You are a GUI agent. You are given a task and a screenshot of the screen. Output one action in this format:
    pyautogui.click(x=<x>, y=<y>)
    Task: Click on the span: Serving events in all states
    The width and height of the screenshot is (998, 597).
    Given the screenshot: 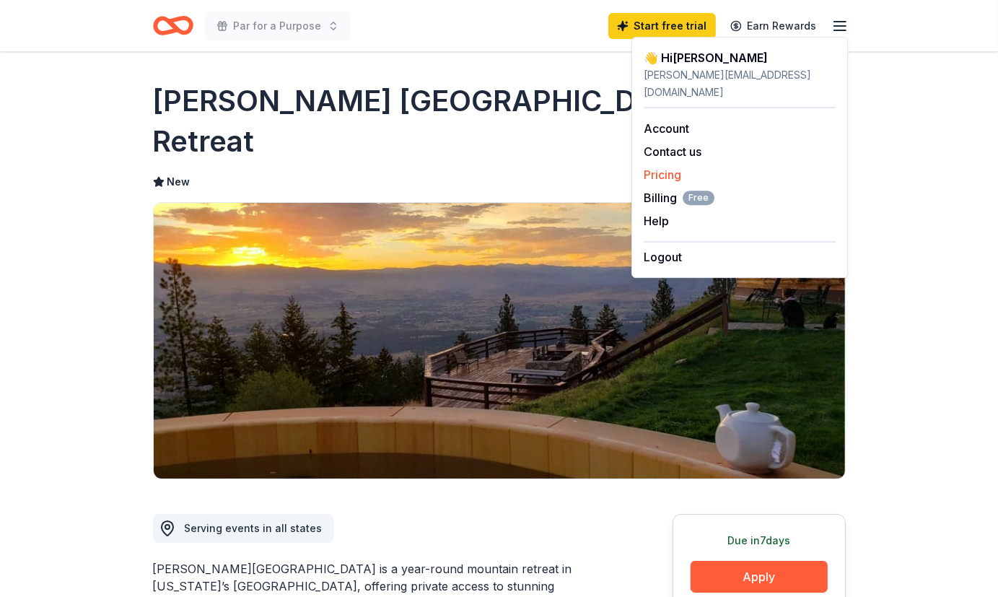 What is the action you would take?
    pyautogui.click(x=253, y=527)
    